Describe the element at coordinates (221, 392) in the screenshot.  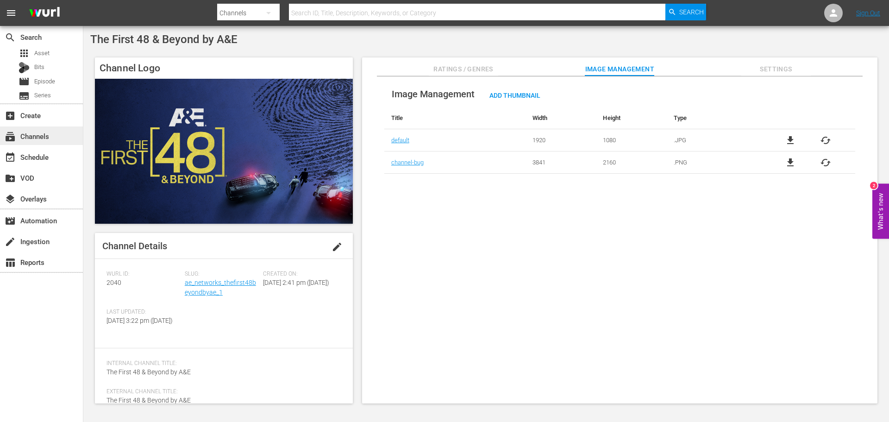
I see `span: External Channel Title:` at that location.